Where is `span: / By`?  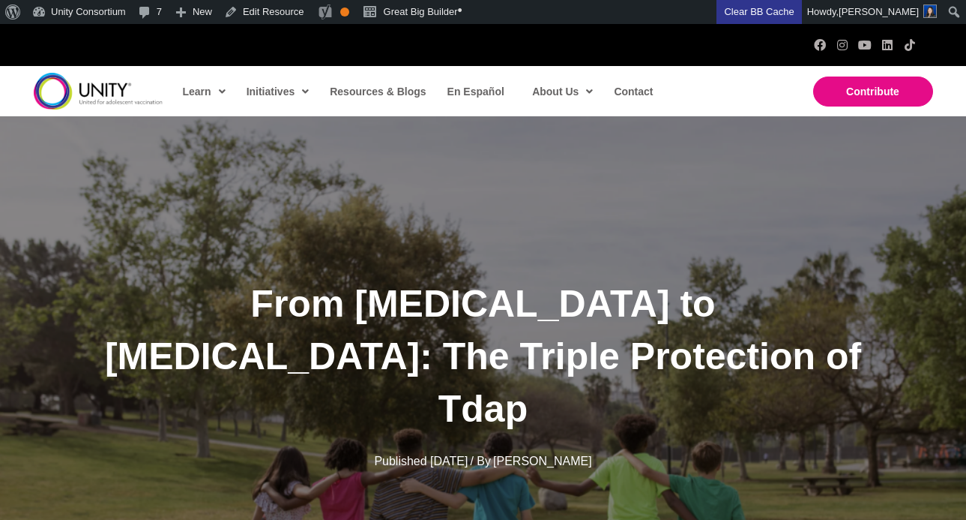 span: / By is located at coordinates (481, 460).